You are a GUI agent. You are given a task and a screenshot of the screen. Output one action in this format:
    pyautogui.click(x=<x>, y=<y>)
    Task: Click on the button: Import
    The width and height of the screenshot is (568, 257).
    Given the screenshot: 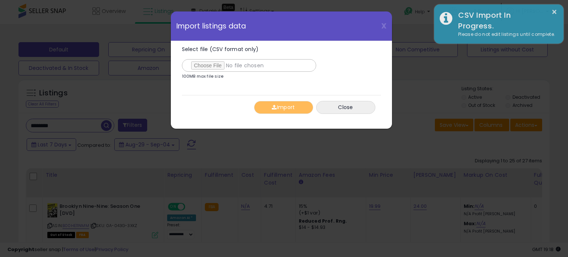 What is the action you would take?
    pyautogui.click(x=284, y=107)
    